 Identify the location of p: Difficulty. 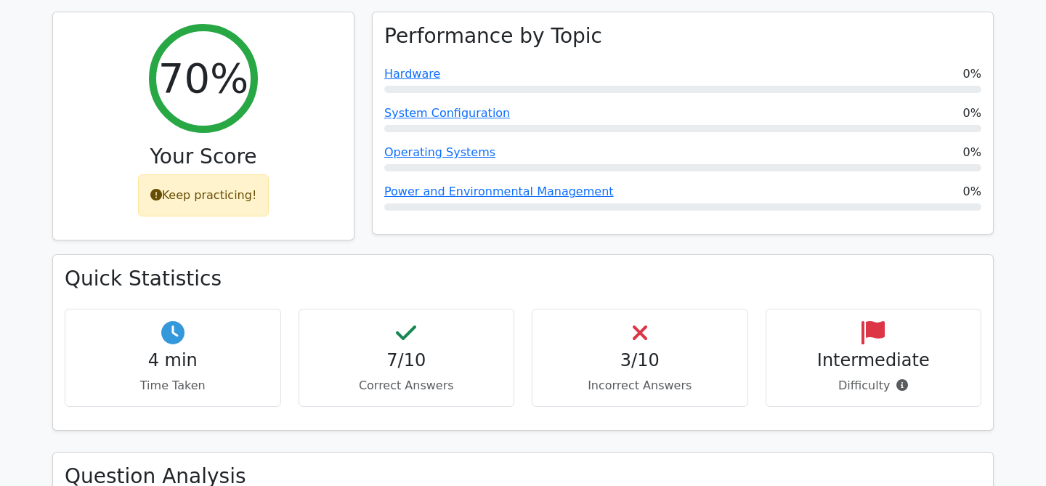
(874, 386).